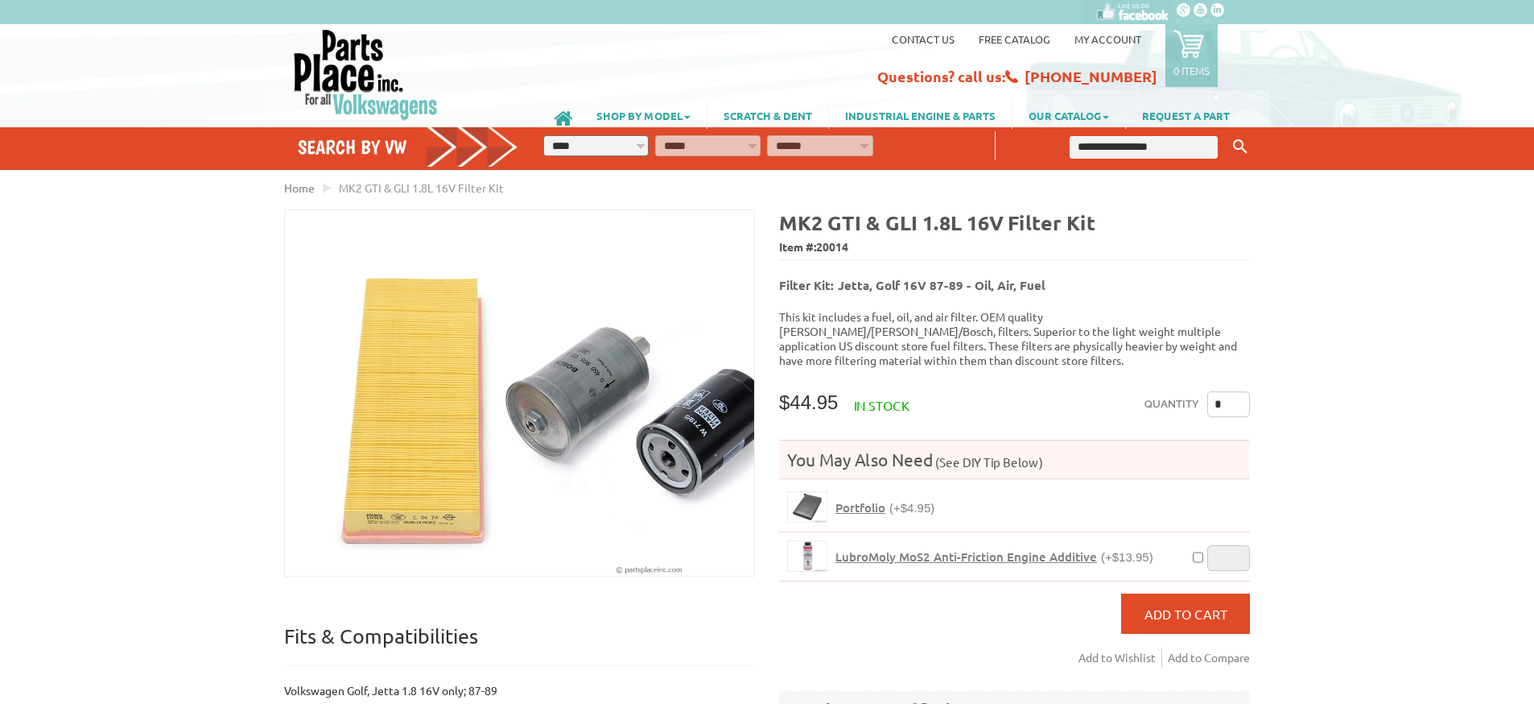  I want to click on a: Add to Wishlist, so click(1120, 657).